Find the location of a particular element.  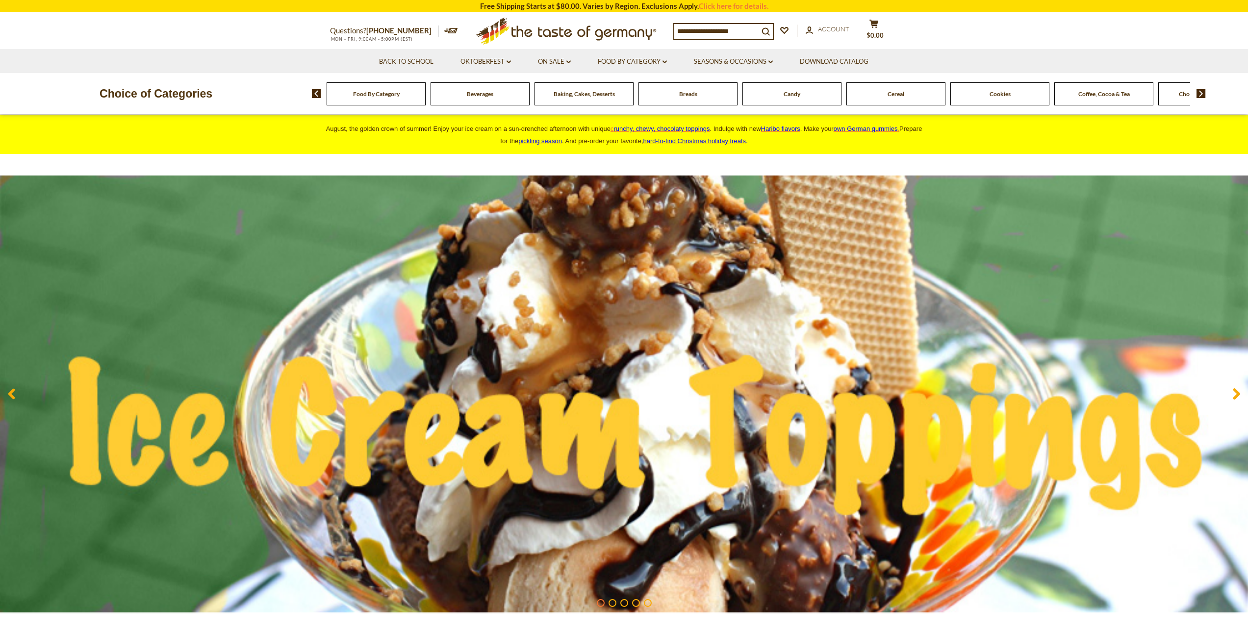

span: $0.00 is located at coordinates (875, 35).